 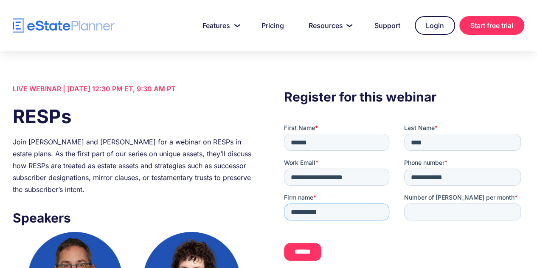 What do you see at coordinates (135, 4) in the screenshot?
I see `span: Last Name` at bounding box center [135, 4].